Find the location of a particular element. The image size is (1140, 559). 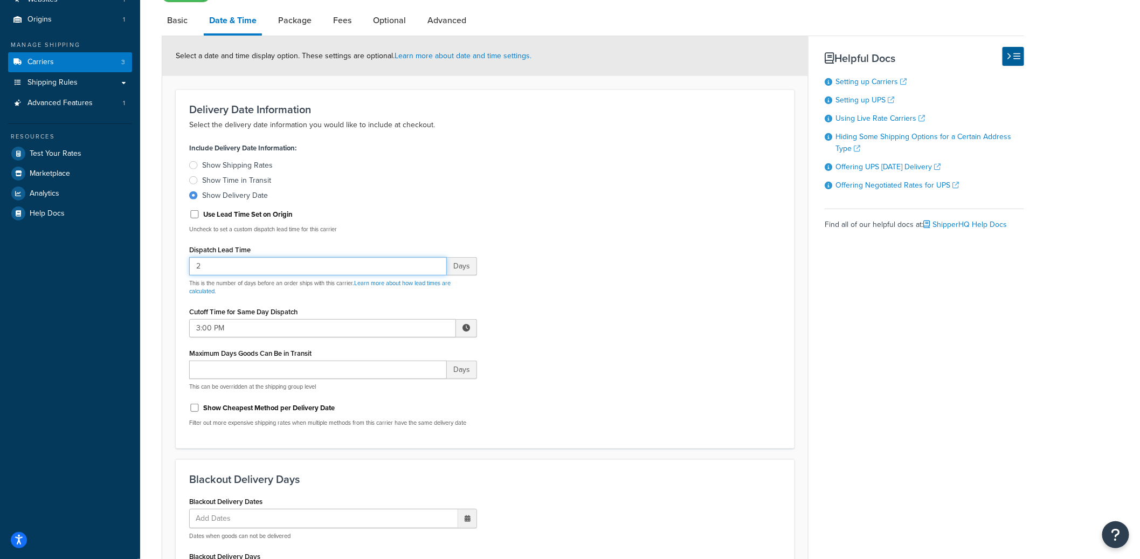

a: Carriers3 is located at coordinates (70, 62).